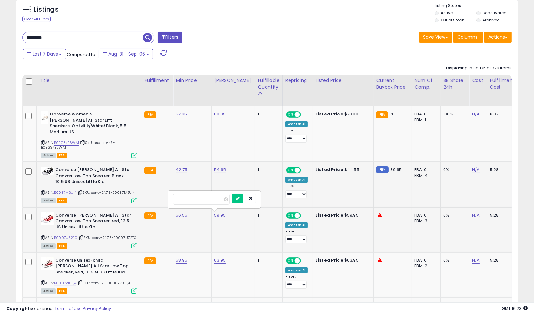  Describe the element at coordinates (81, 54) in the screenshot. I see `span: Compared to:` at that location.